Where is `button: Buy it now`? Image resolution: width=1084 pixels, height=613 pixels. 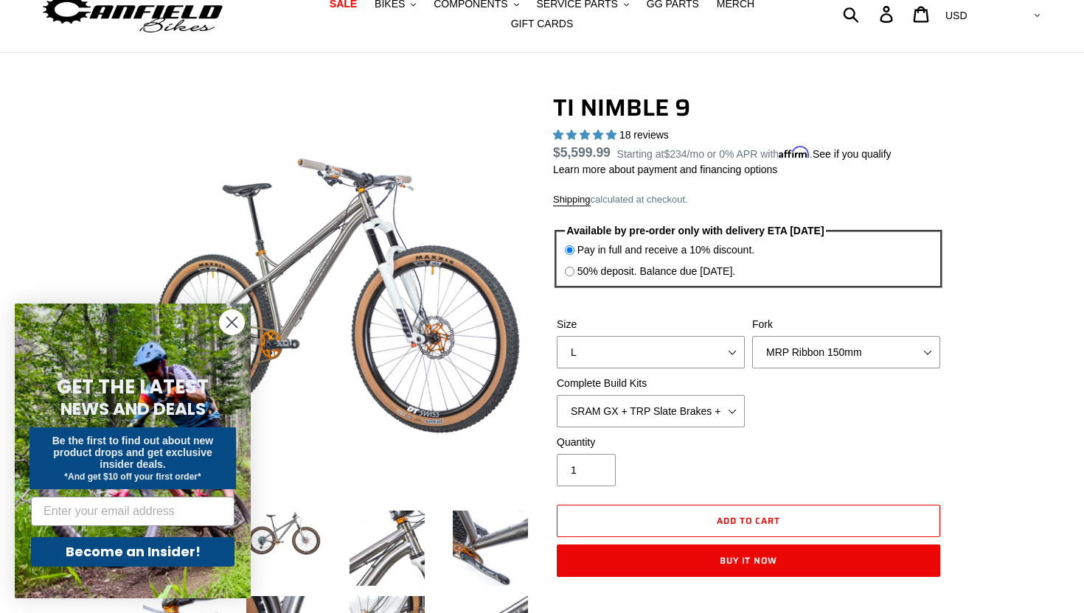 button: Buy it now is located at coordinates (748, 561).